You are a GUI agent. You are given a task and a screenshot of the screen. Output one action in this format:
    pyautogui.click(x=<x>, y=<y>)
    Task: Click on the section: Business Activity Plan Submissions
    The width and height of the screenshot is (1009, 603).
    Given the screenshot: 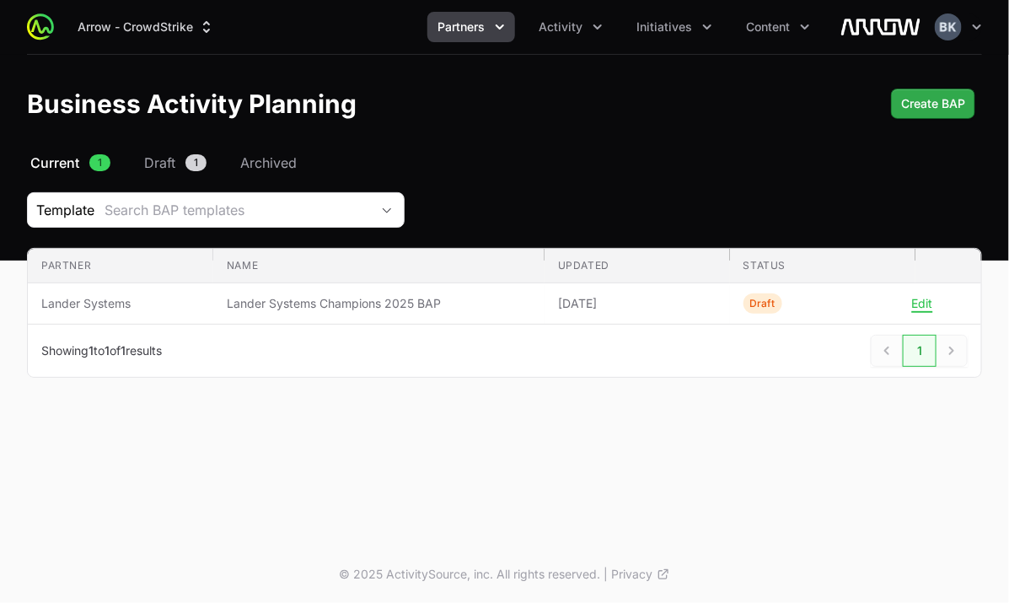 What is the action you would take?
    pyautogui.click(x=504, y=313)
    